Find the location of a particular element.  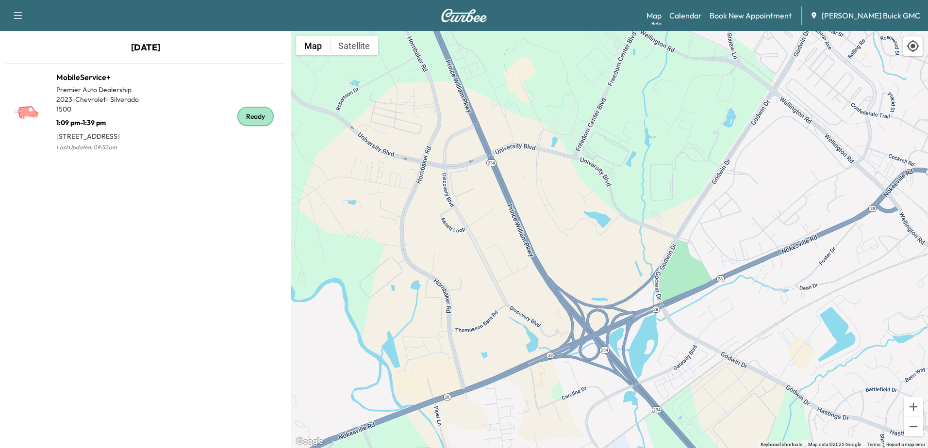

p: Last Updated: 09:52 am is located at coordinates (101, 148).